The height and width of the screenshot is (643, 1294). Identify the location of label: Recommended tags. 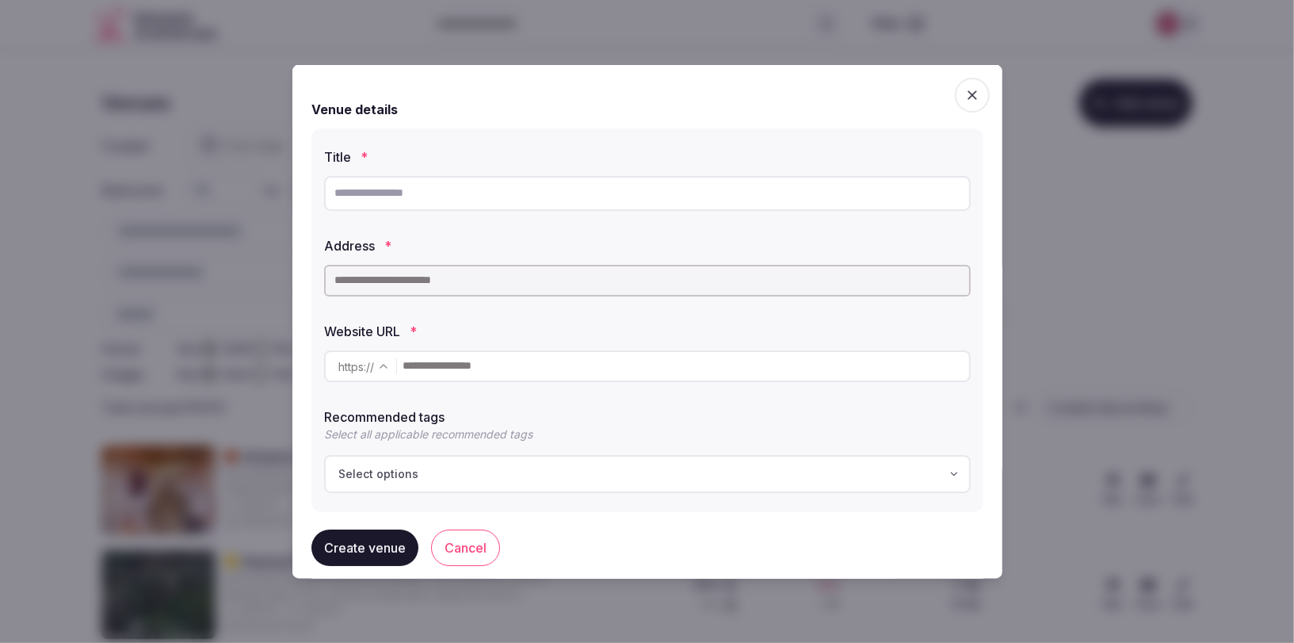
(647, 416).